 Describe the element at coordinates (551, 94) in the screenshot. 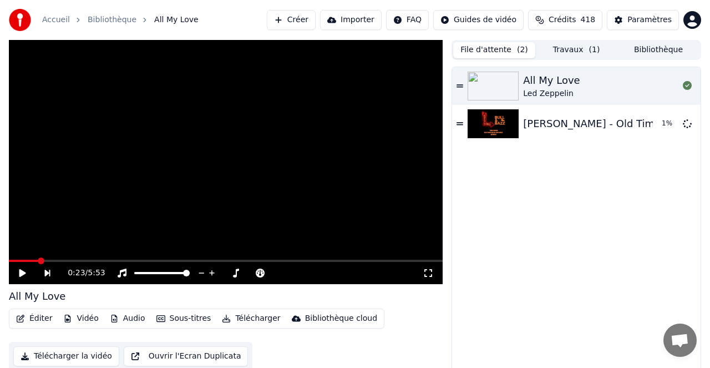

I see `div: Led Zeppelin` at that location.